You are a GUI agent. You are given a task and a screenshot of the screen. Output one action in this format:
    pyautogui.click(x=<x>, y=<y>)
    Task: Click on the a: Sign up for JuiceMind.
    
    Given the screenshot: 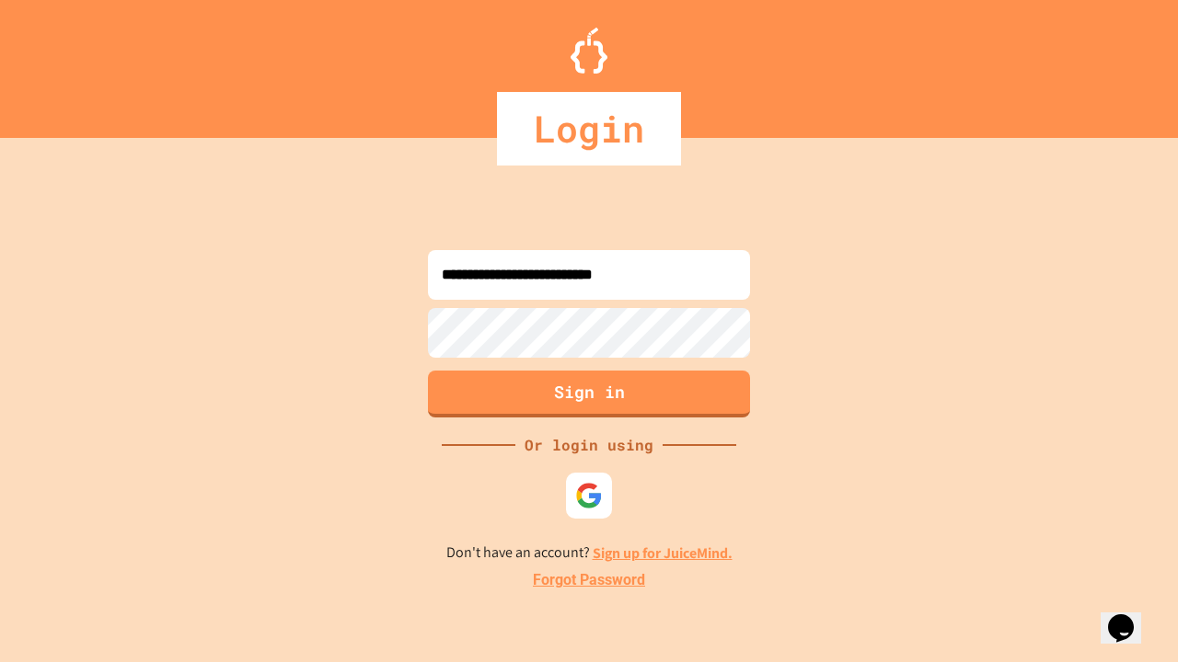 What is the action you would take?
    pyautogui.click(x=662, y=553)
    